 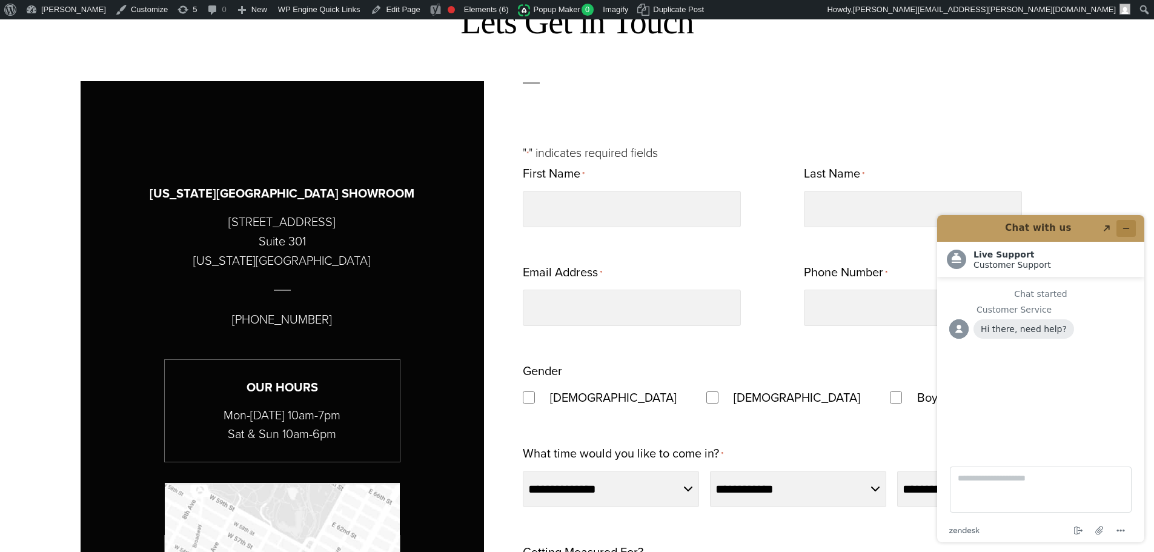 I want to click on h1: Chat with us, so click(x=111, y=22).